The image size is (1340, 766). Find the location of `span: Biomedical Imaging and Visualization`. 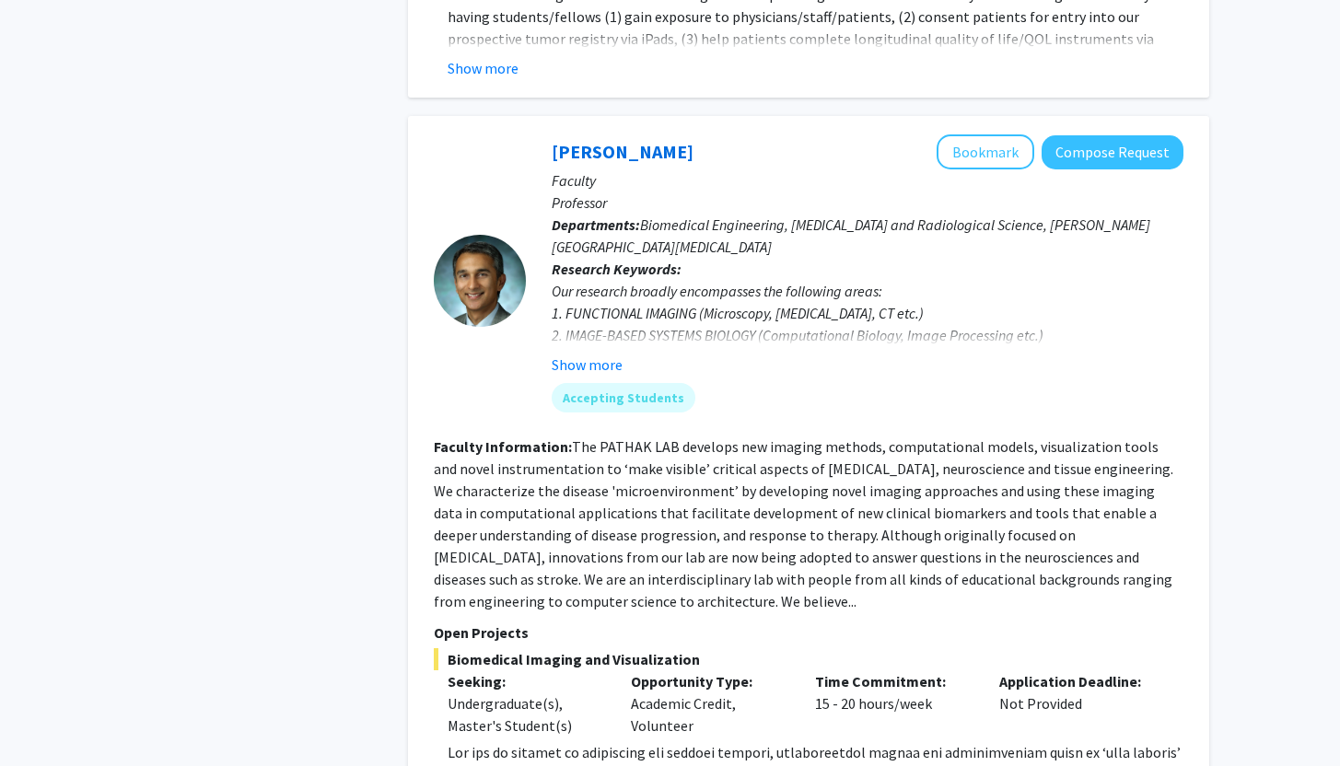

span: Biomedical Imaging and Visualization is located at coordinates (809, 660).